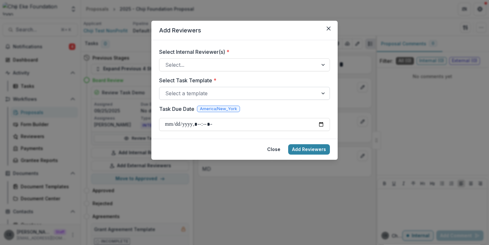  I want to click on label: Task Due Date, so click(177, 109).